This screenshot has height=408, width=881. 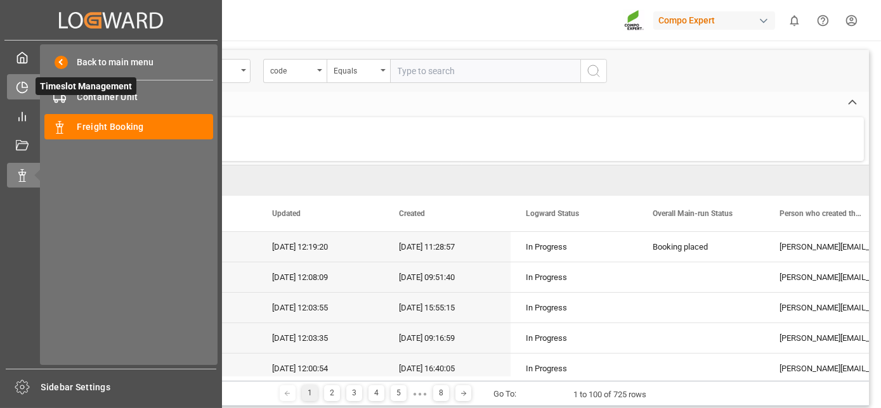 I want to click on button: Compo Expert, so click(x=716, y=20).